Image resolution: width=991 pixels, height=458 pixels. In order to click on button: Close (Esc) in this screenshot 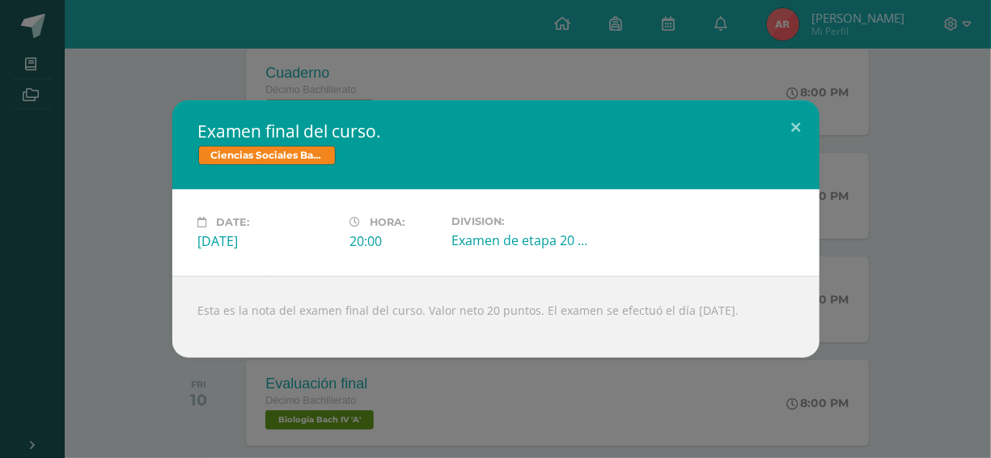, I will do `click(796, 128)`.